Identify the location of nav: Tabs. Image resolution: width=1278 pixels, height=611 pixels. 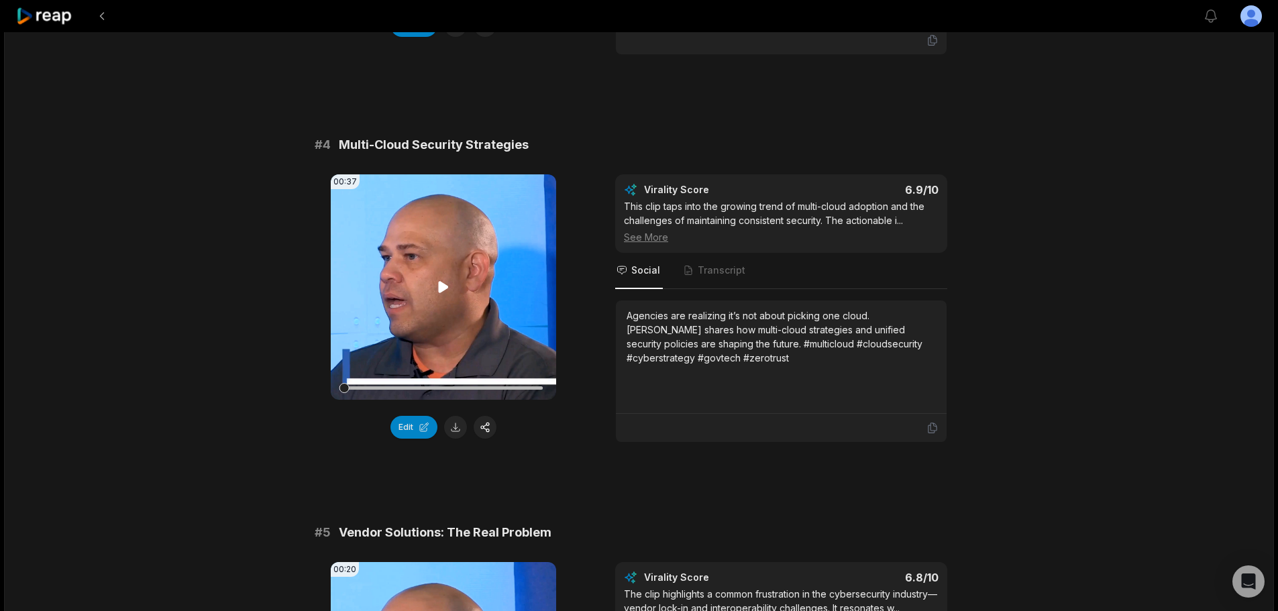
(781, 271).